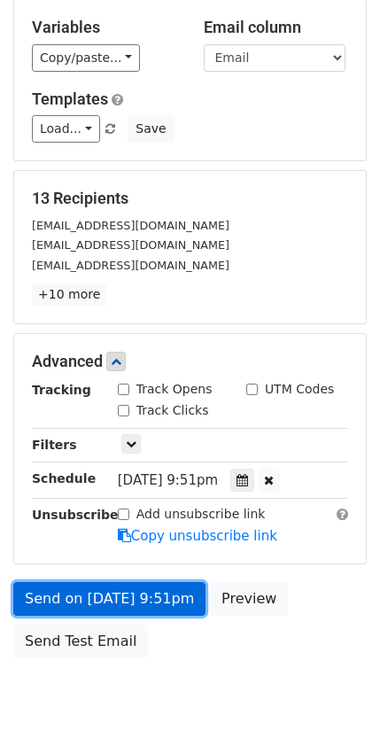 The image size is (380, 738). Describe the element at coordinates (173, 410) in the screenshot. I see `label: Track Clicks` at that location.